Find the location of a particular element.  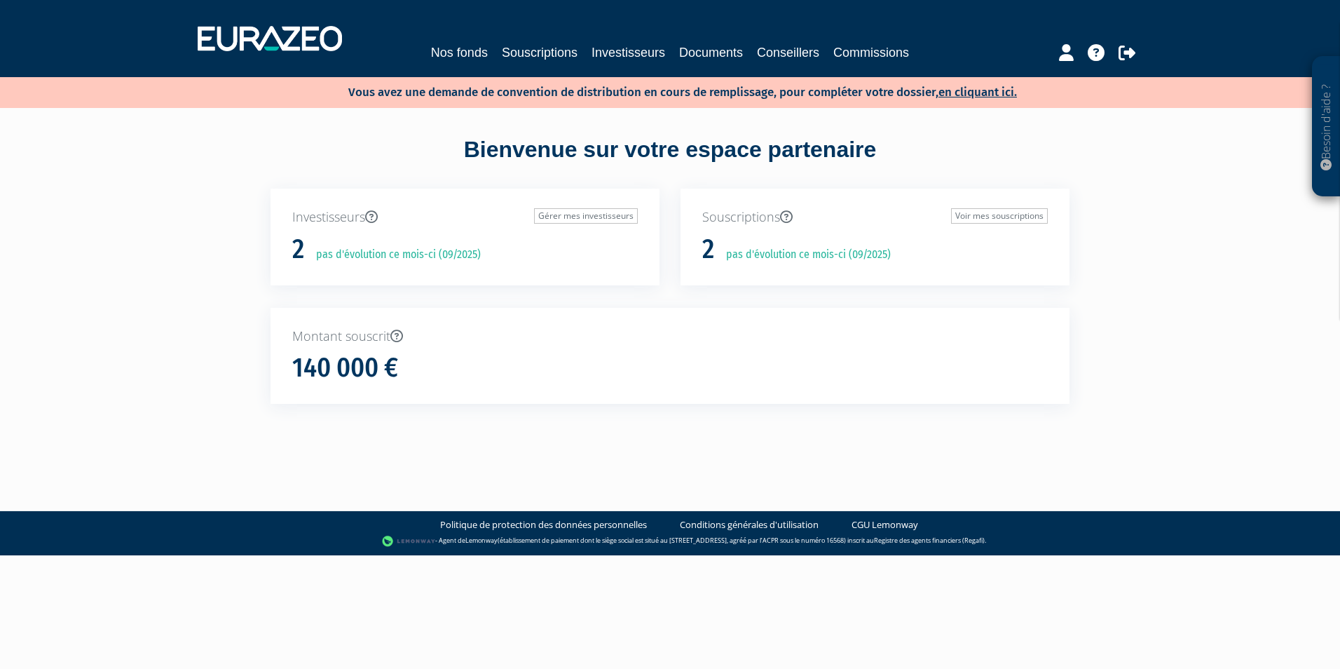

a: Documents is located at coordinates (711, 53).